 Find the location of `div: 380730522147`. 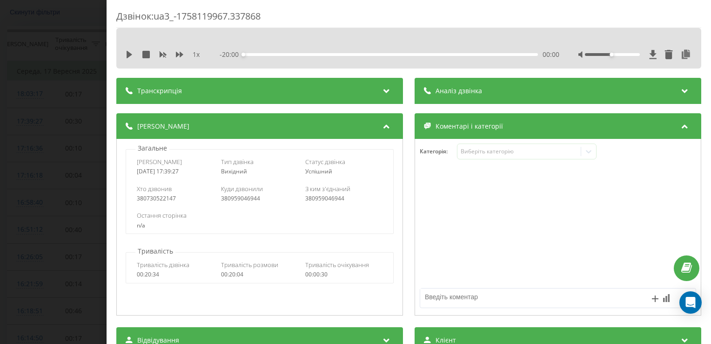

div: 380730522147 is located at coordinates (176, 198).